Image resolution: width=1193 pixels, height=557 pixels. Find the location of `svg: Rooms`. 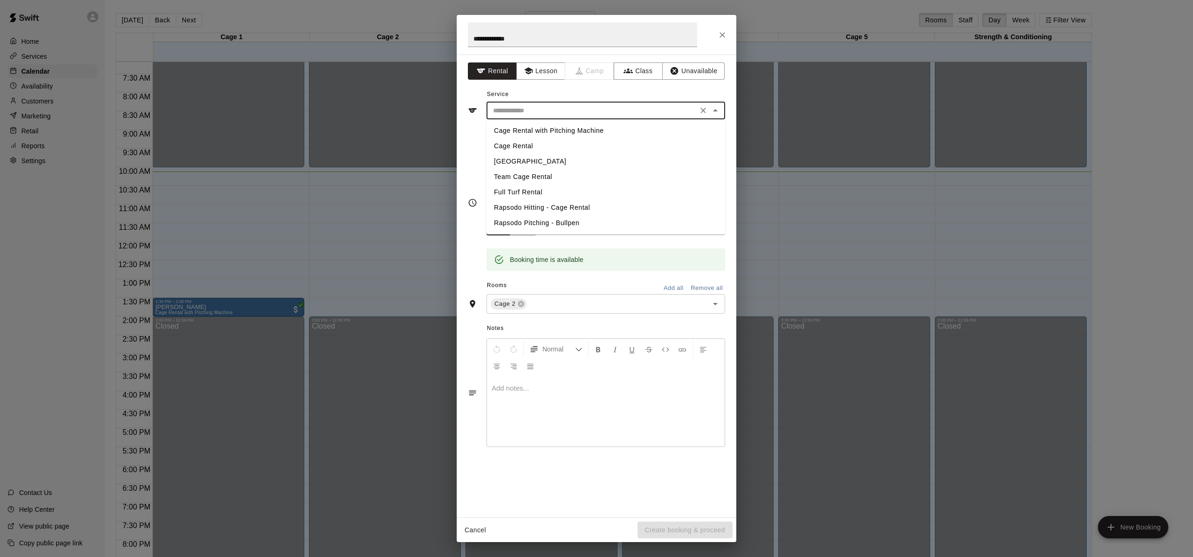

svg: Rooms is located at coordinates (472, 304).